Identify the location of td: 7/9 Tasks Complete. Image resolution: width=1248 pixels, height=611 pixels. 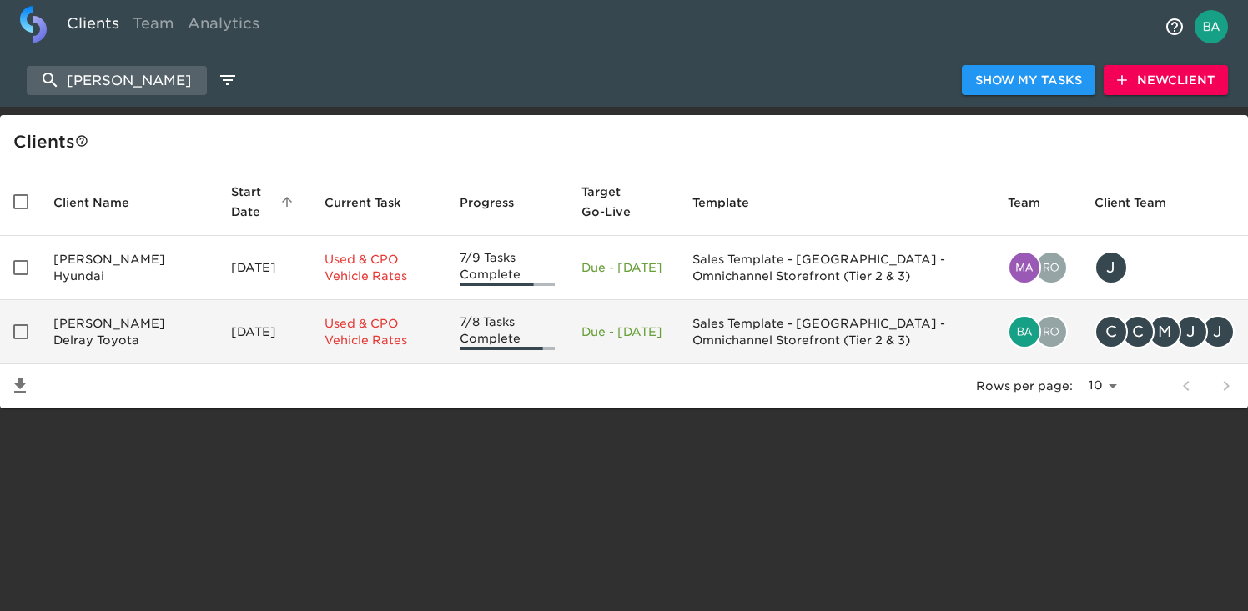
(507, 268).